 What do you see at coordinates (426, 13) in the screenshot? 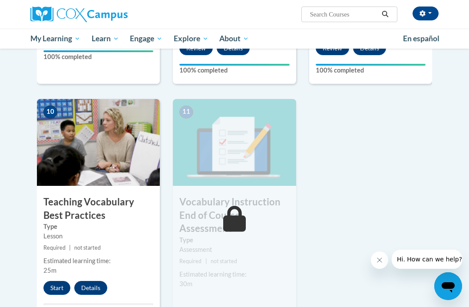
I see `button: Account Settings` at bounding box center [426, 13].